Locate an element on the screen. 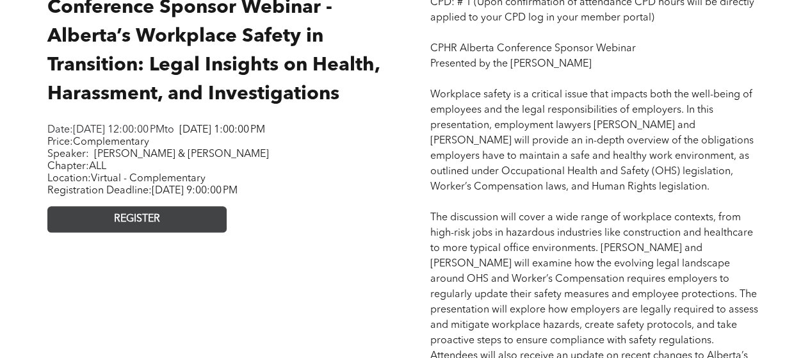  span: REGISTER is located at coordinates (137, 219).